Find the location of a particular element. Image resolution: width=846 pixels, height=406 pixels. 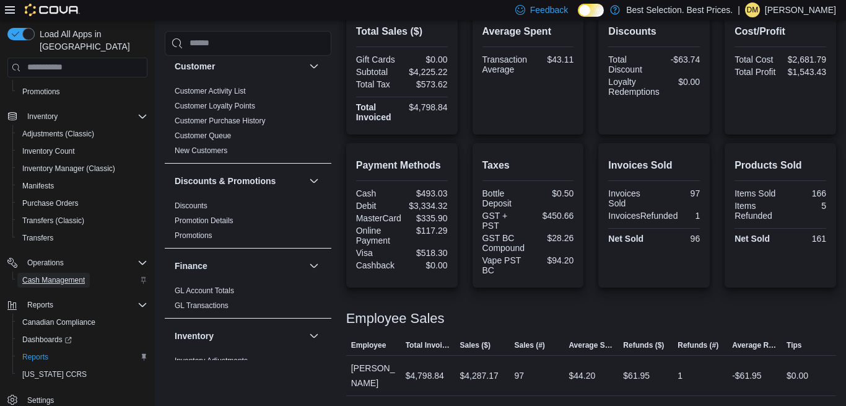

span: GL Transactions is located at coordinates (201, 305).